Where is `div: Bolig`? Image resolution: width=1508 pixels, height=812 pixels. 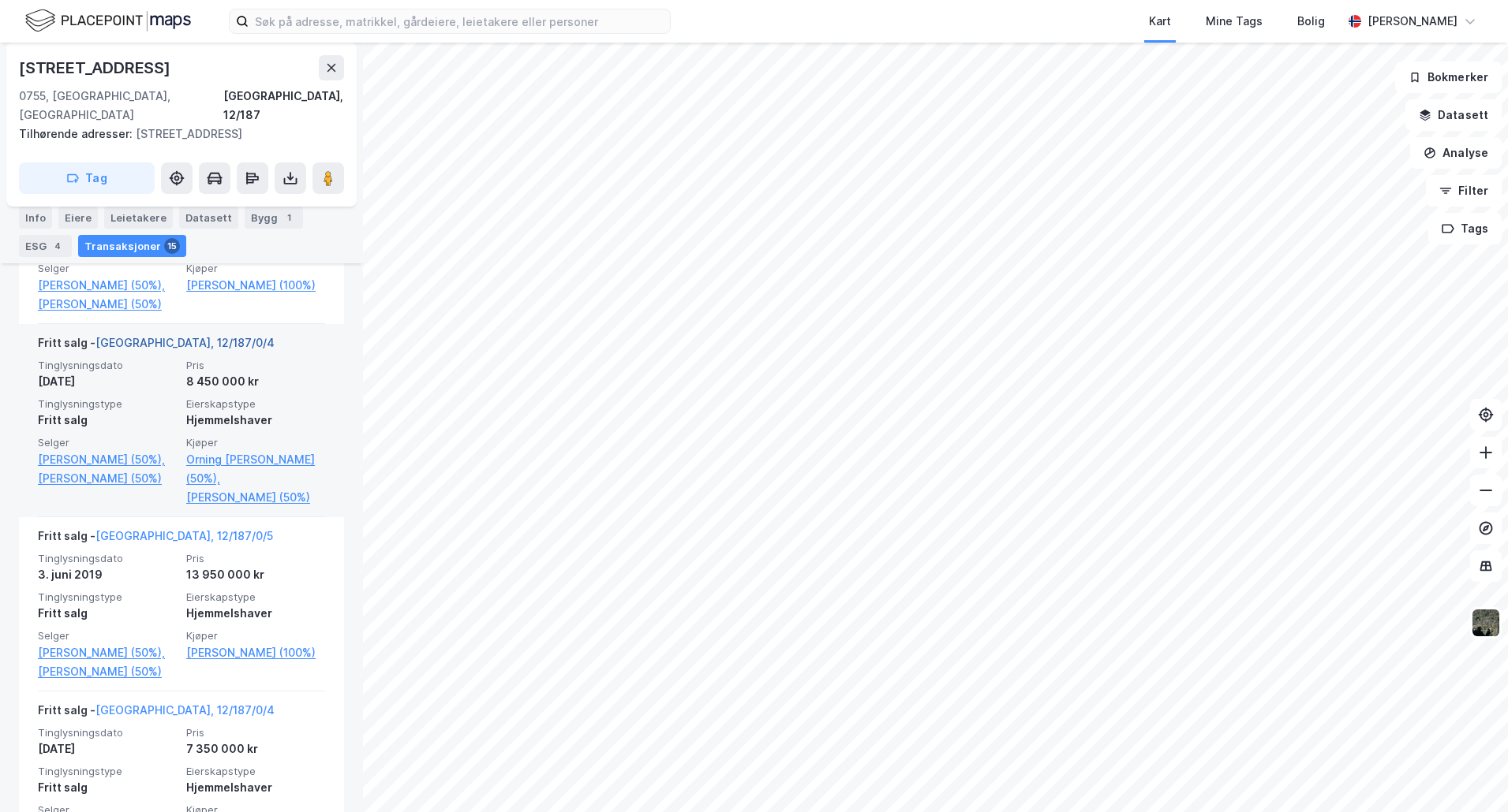
div: Bolig is located at coordinates (1310, 21).